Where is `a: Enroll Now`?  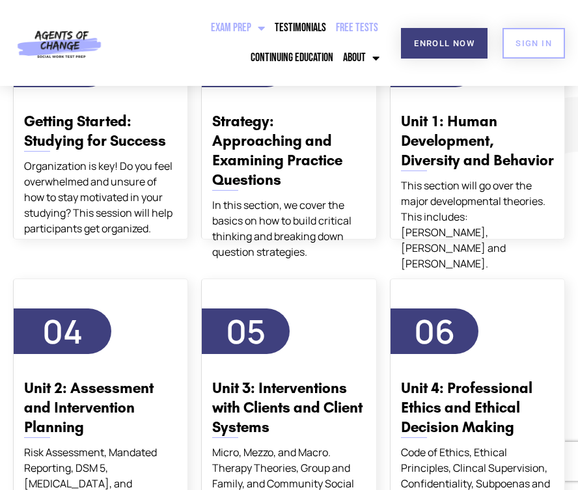
a: Enroll Now is located at coordinates (444, 43).